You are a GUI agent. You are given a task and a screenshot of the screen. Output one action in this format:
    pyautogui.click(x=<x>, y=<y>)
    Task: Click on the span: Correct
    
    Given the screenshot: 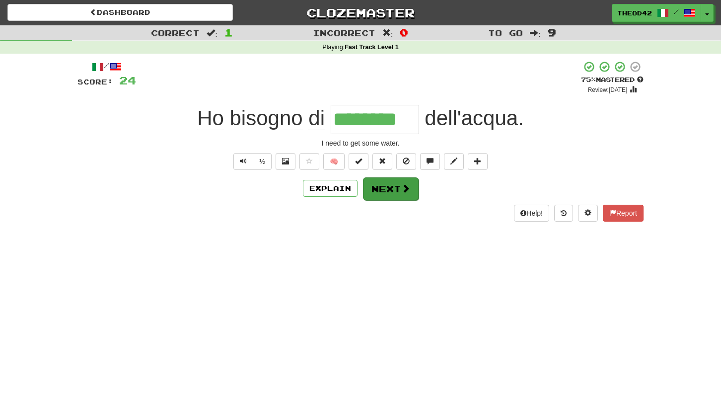 What is the action you would take?
    pyautogui.click(x=175, y=33)
    